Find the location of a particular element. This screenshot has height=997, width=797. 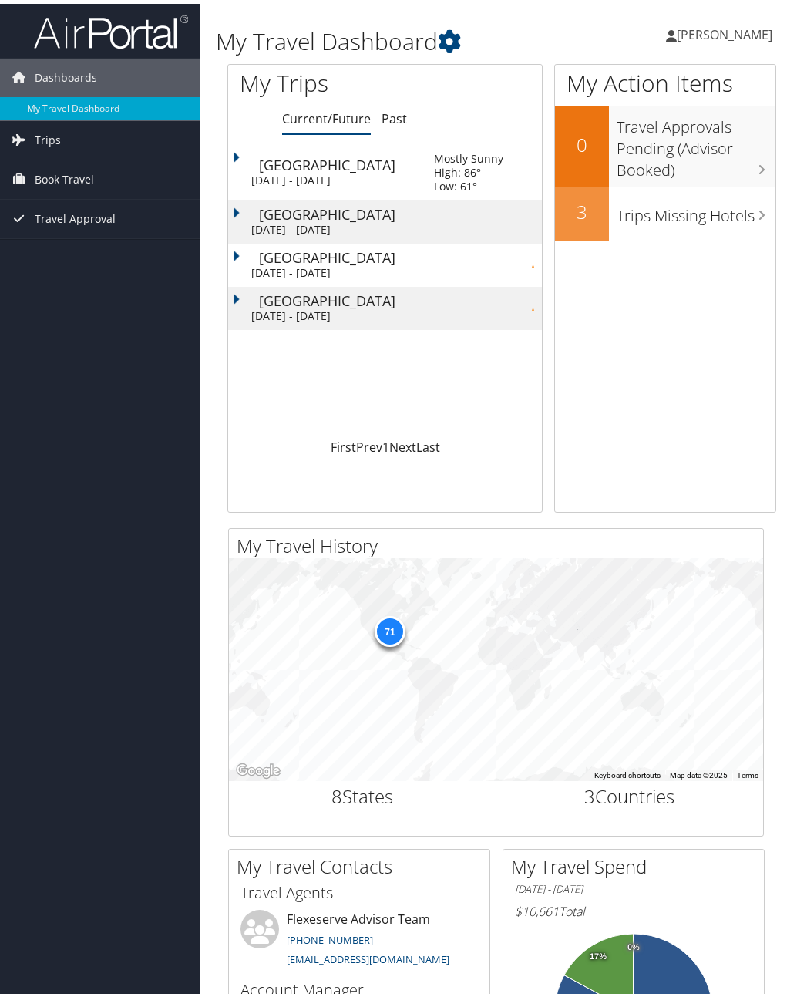

tspan: 17% is located at coordinates (598, 953).